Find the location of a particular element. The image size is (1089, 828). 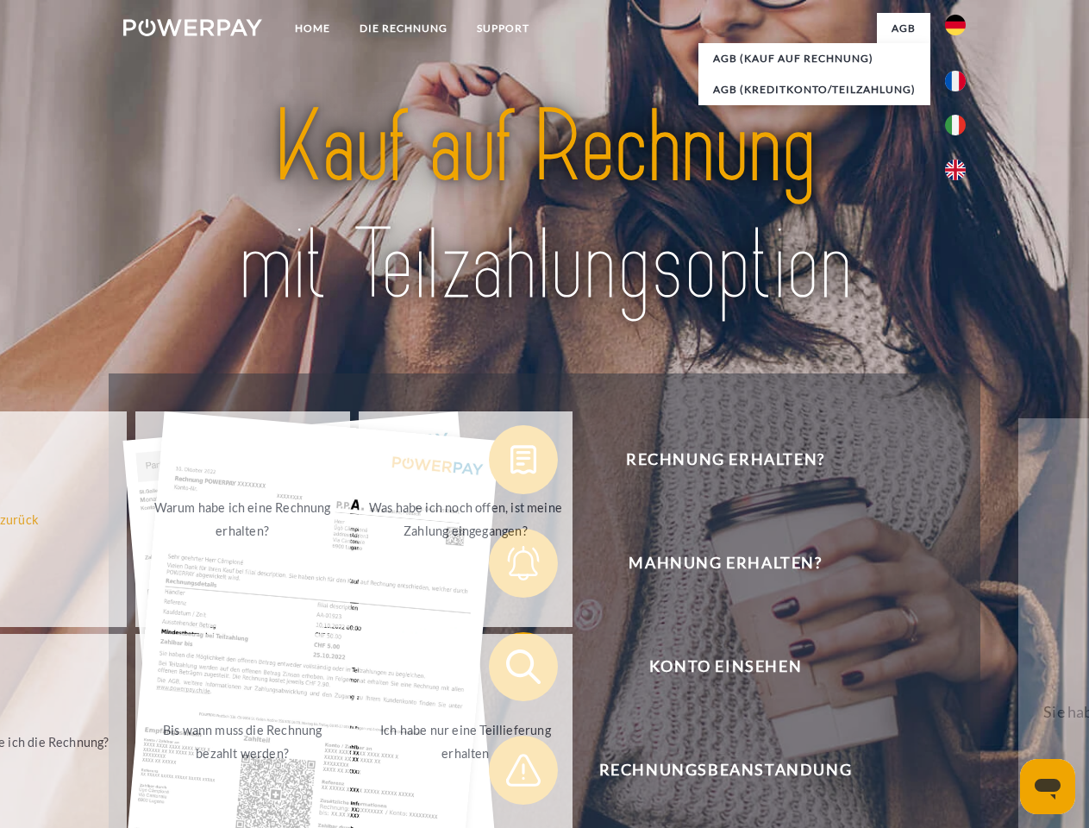

span: Rechnungsbeanstandung is located at coordinates (725, 770).